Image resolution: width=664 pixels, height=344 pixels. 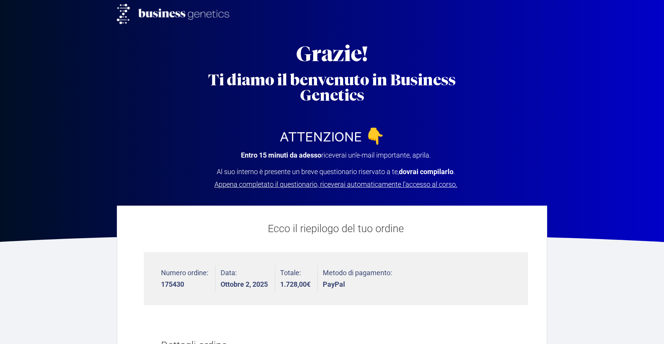 What do you see at coordinates (332, 88) in the screenshot?
I see `h2: Ti diamo il benvenuto in Business Genetics` at bounding box center [332, 88].